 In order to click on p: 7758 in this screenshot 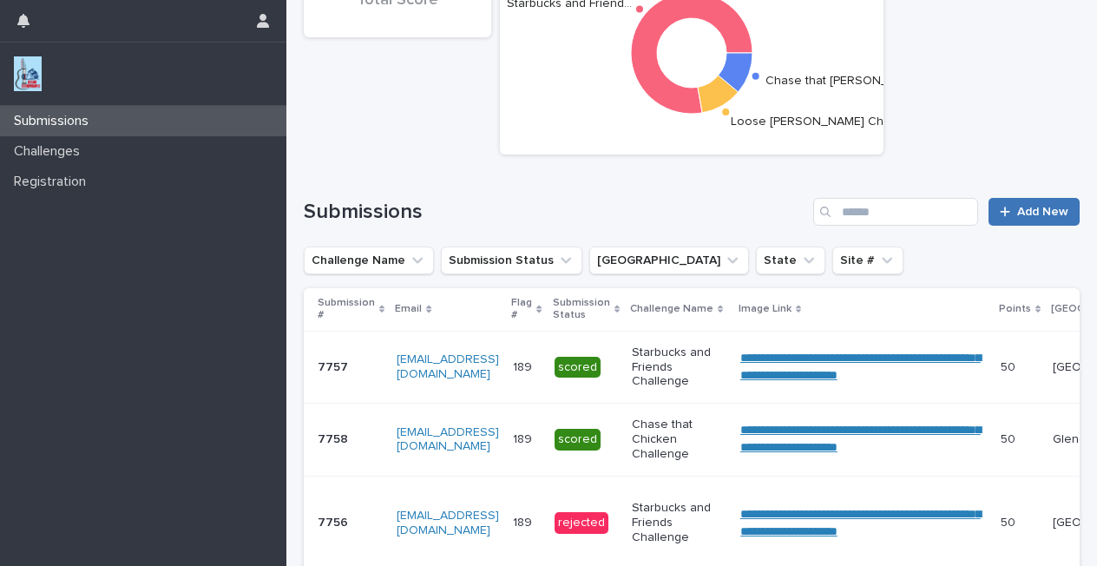, I will do `click(334, 437)`.